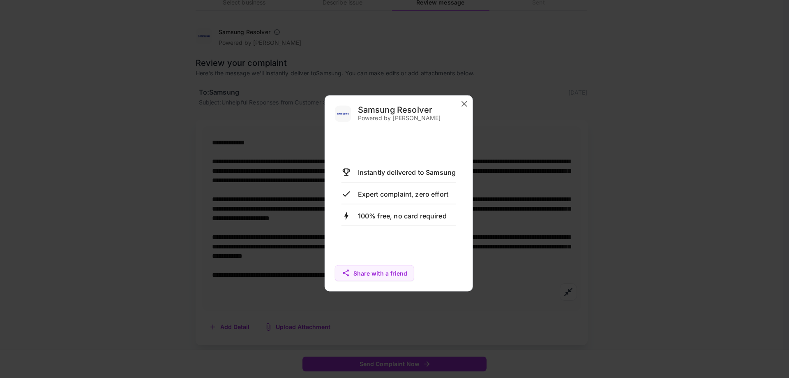  Describe the element at coordinates (464, 104) in the screenshot. I see `button: close` at that location.